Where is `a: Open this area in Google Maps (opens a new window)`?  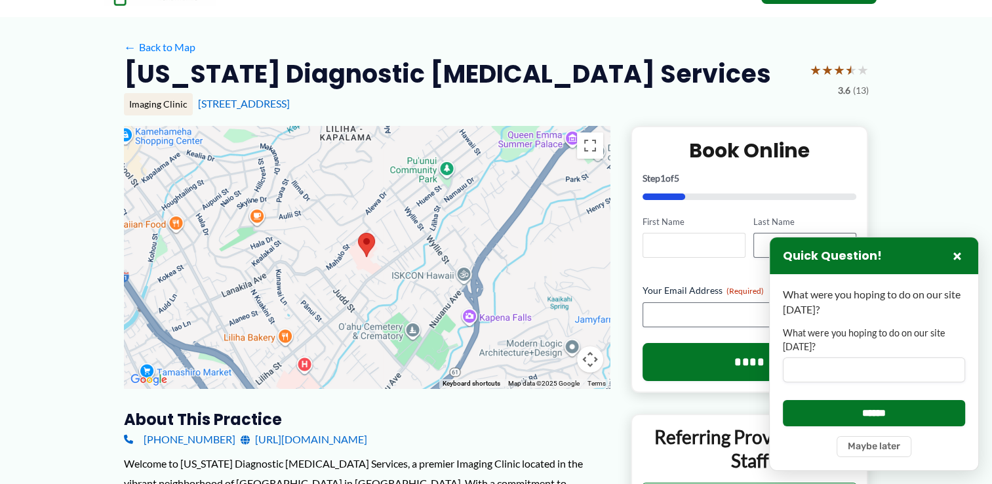
a: Open this area in Google Maps (opens a new window) is located at coordinates (149, 380).